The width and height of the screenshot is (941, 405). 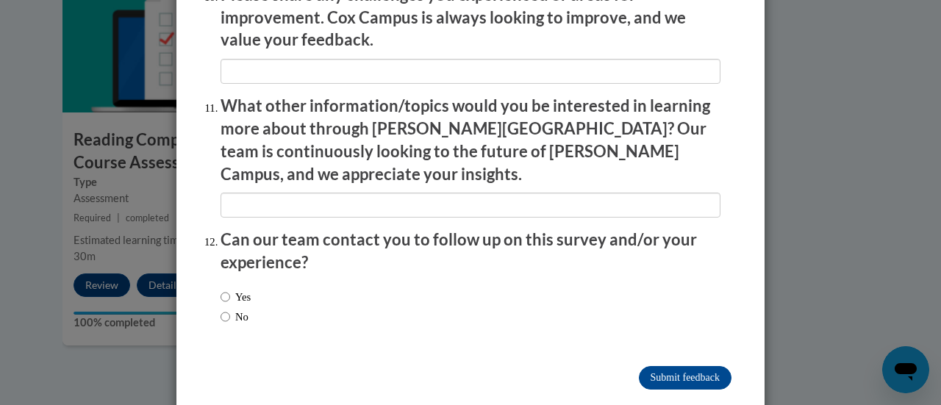 What do you see at coordinates (225, 297) in the screenshot?
I see `input: Yes` at bounding box center [225, 297].